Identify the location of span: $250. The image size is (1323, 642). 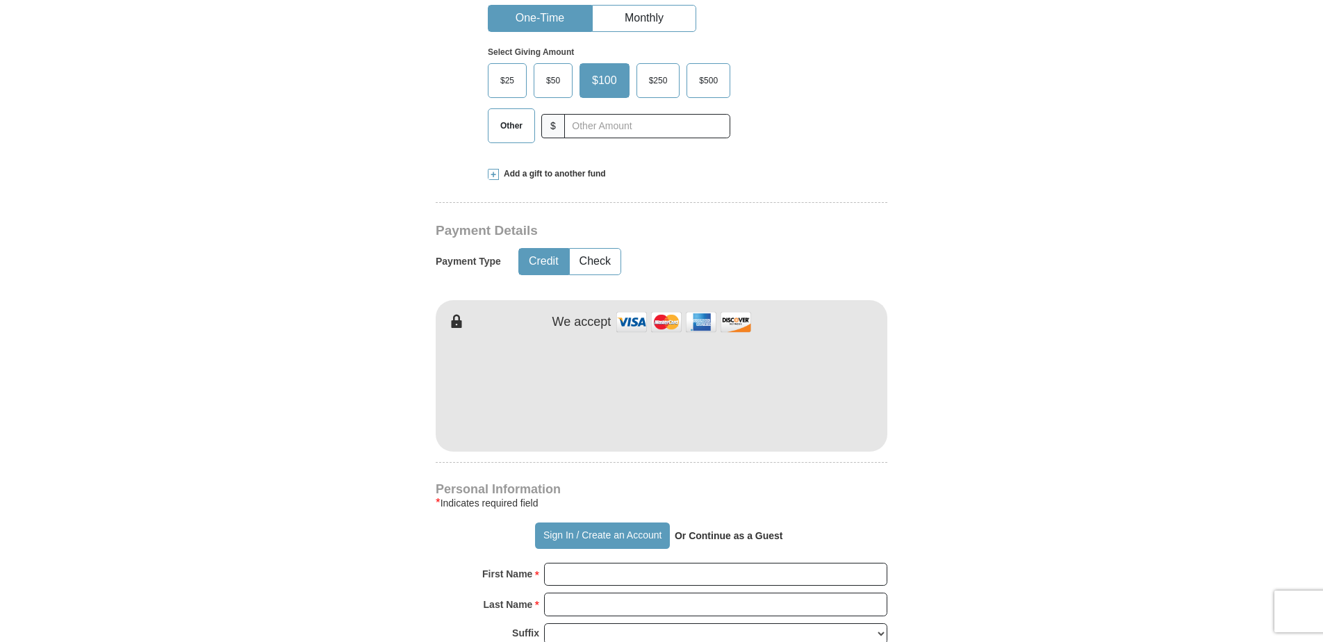
(658, 81).